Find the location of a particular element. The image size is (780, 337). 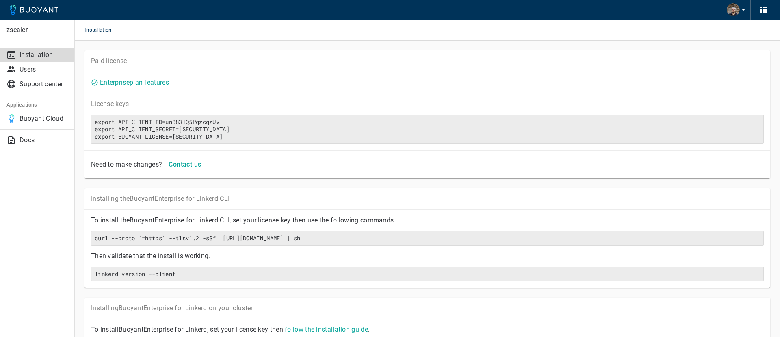

p: Installing Buoyant Enterprise for Linkerd on your cluster is located at coordinates (428, 308).